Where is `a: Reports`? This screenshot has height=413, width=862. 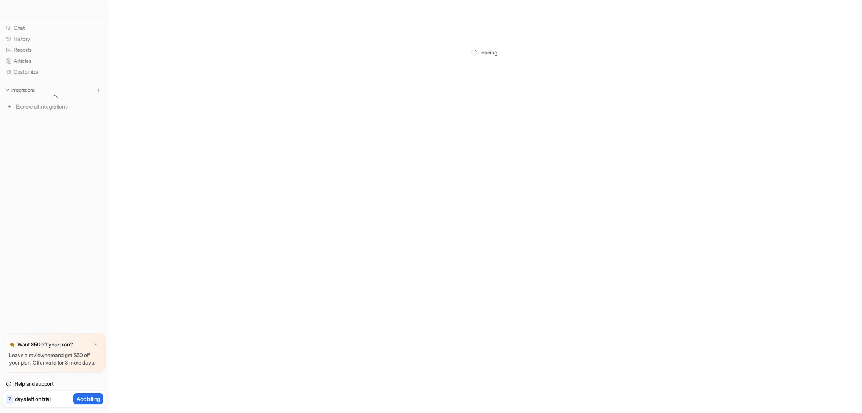 a: Reports is located at coordinates (54, 50).